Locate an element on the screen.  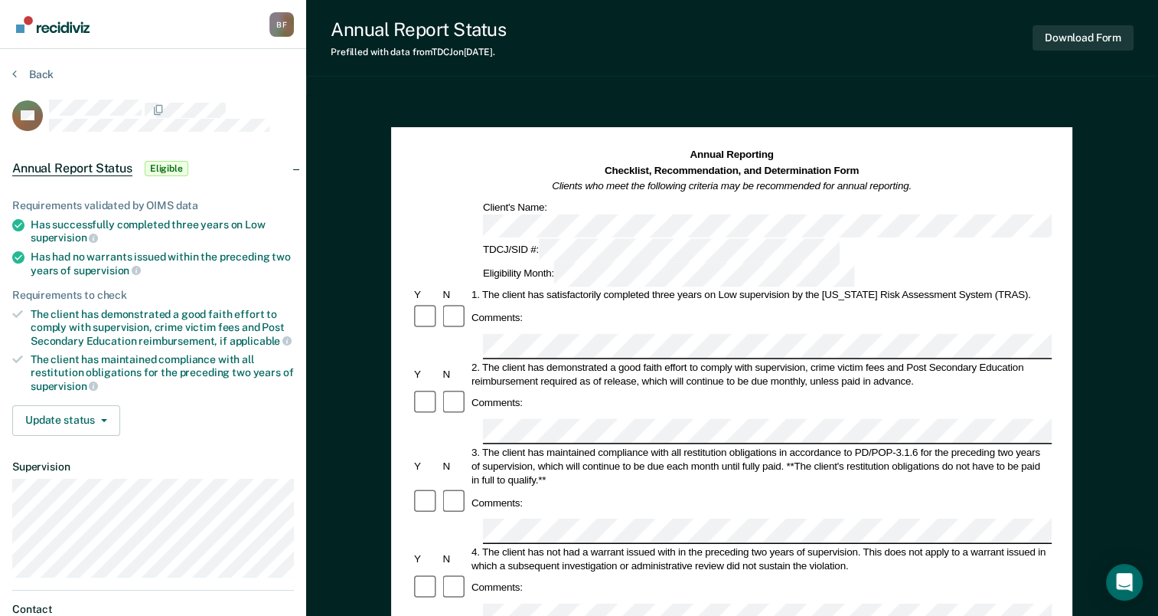
div: Eligibility Month: is located at coordinates (669, 274).